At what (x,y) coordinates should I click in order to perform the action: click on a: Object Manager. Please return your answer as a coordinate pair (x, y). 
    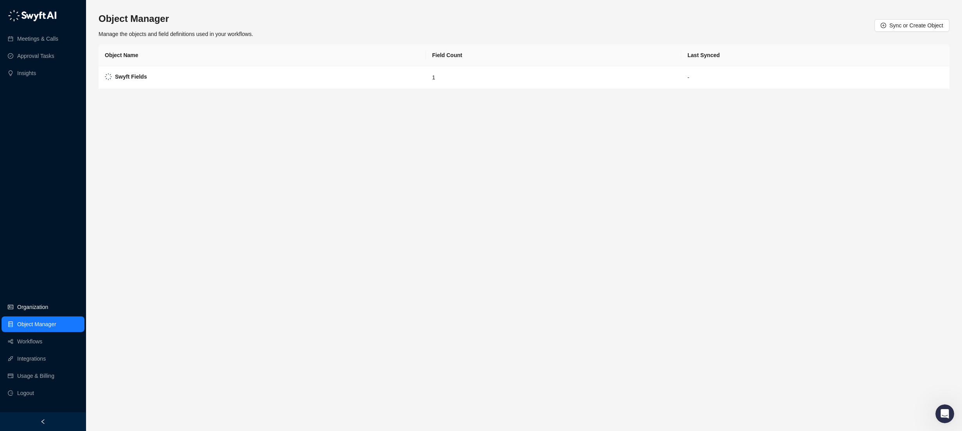
    Looking at the image, I should click on (37, 324).